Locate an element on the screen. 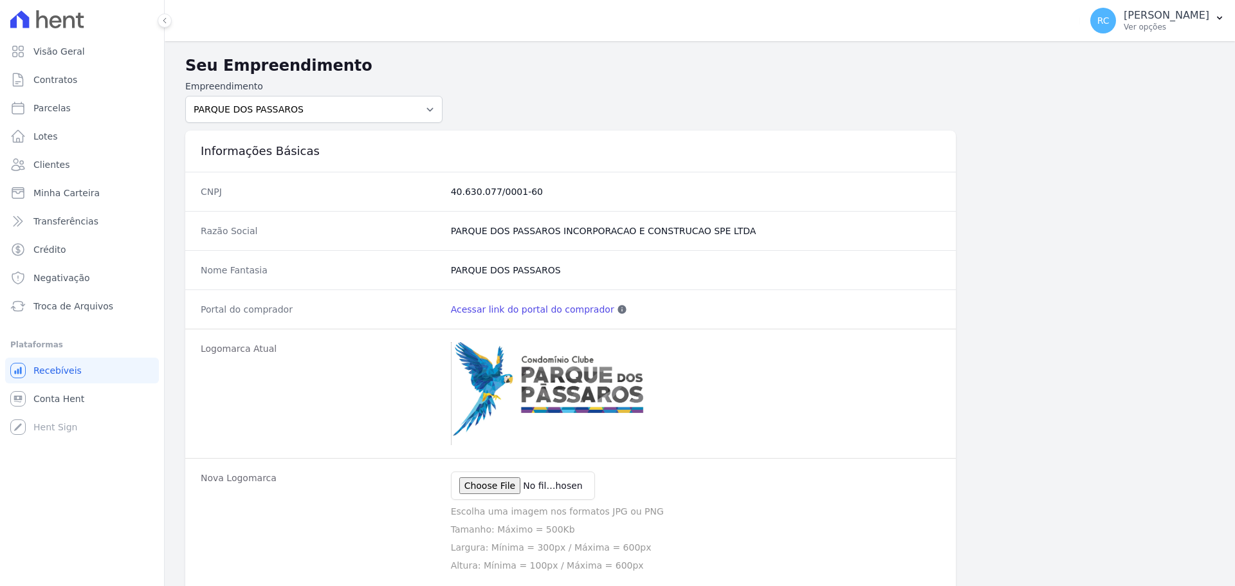 The image size is (1235, 586). dt: CNPJ is located at coordinates (320, 192).